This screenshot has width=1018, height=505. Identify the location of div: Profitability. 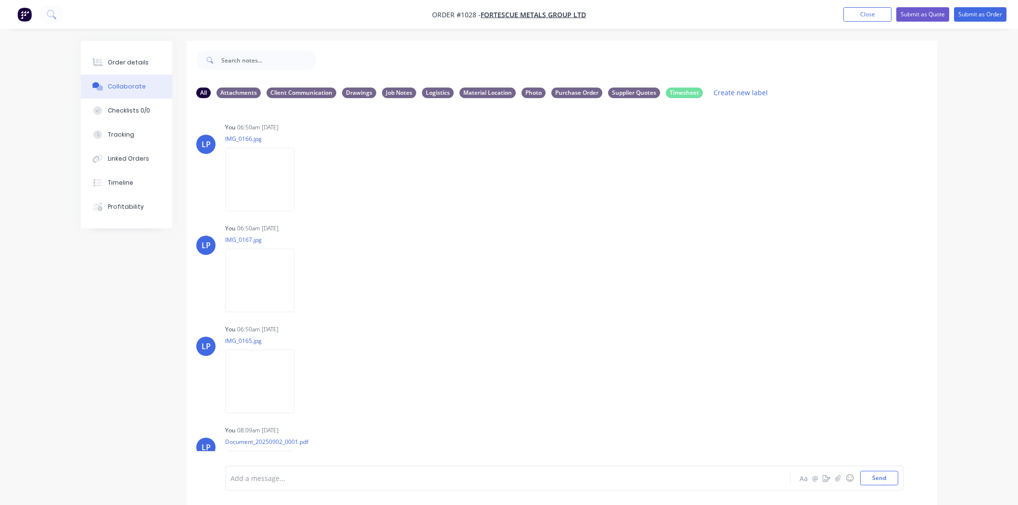
(126, 207).